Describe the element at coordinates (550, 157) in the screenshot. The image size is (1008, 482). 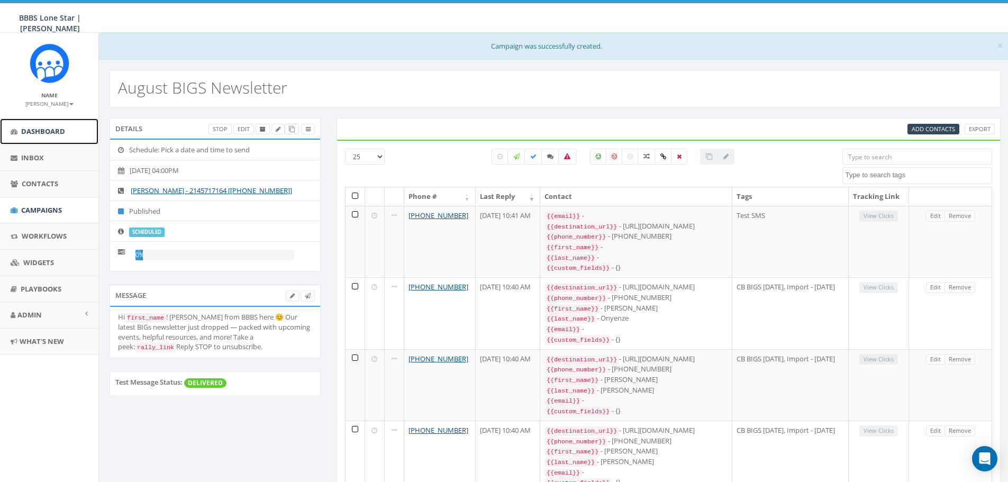
I see `label: Replied` at that location.